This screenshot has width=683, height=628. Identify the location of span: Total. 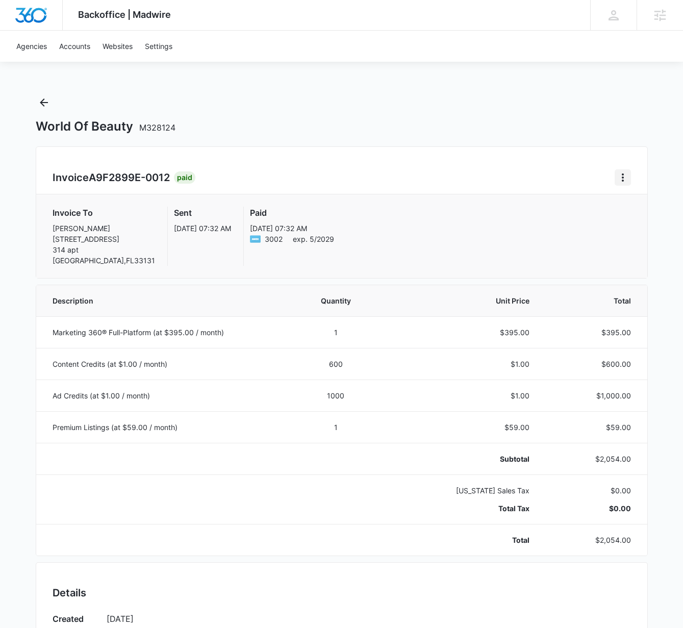
(592, 301).